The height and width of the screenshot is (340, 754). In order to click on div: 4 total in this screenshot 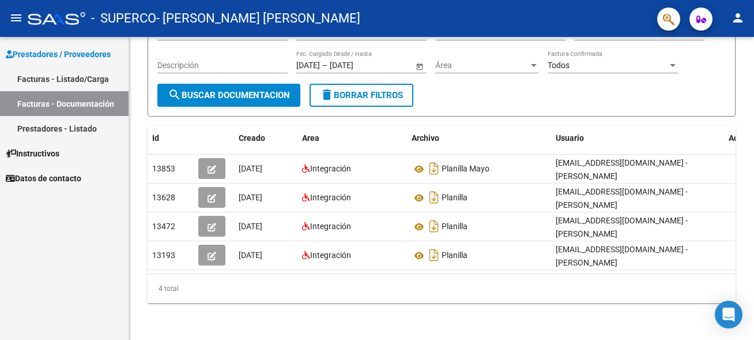, I will do `click(442, 288)`.